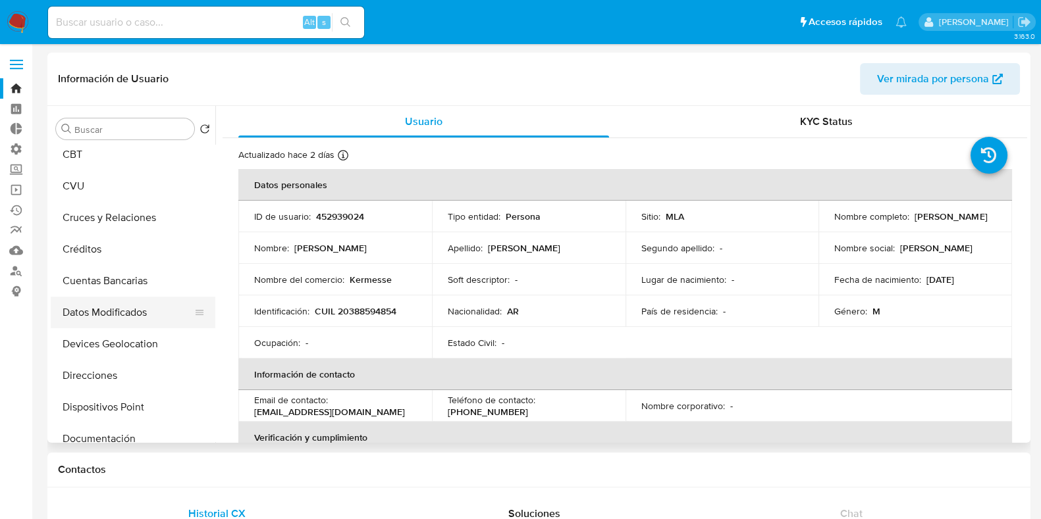 The width and height of the screenshot is (1041, 519). Describe the element at coordinates (128, 313) in the screenshot. I see `button: Datos Modificados` at that location.